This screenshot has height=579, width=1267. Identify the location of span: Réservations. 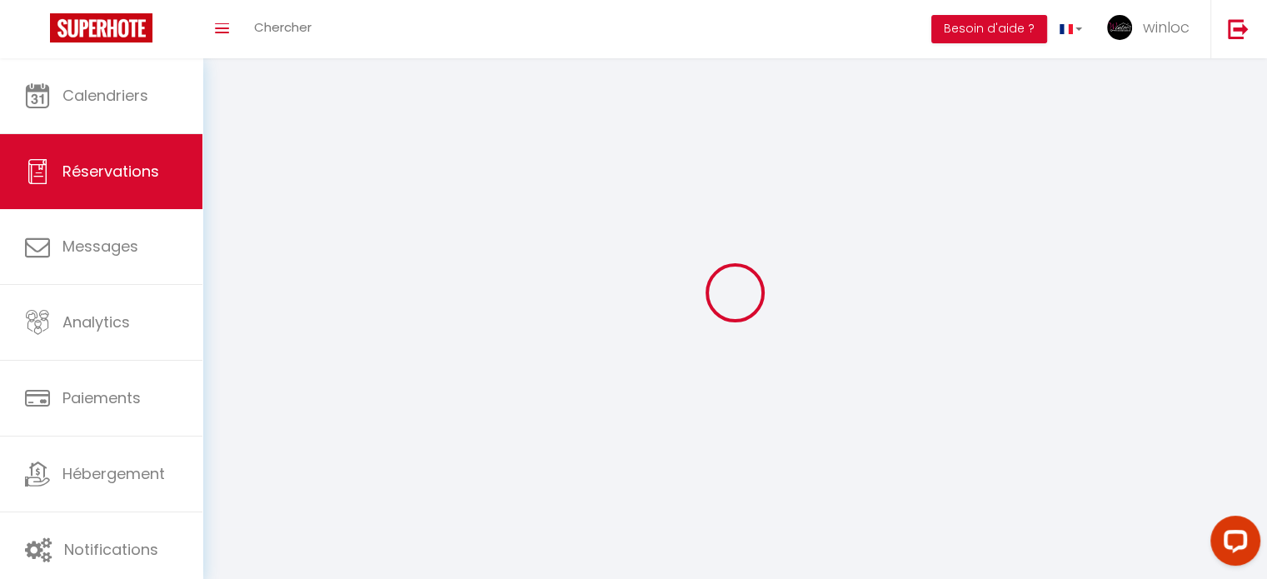
(111, 171).